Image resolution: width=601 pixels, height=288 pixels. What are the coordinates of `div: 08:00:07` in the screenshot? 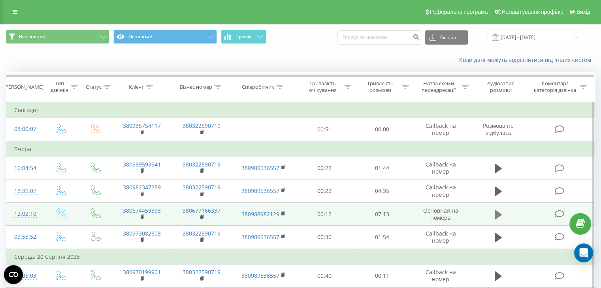 It's located at (24, 129).